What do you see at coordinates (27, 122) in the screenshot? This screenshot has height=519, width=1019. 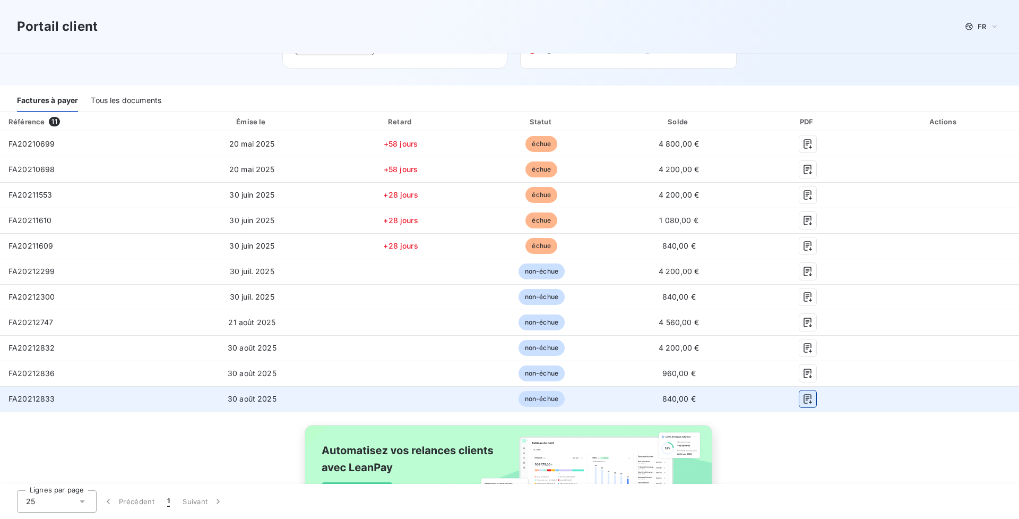 I see `div: Référence` at bounding box center [27, 122].